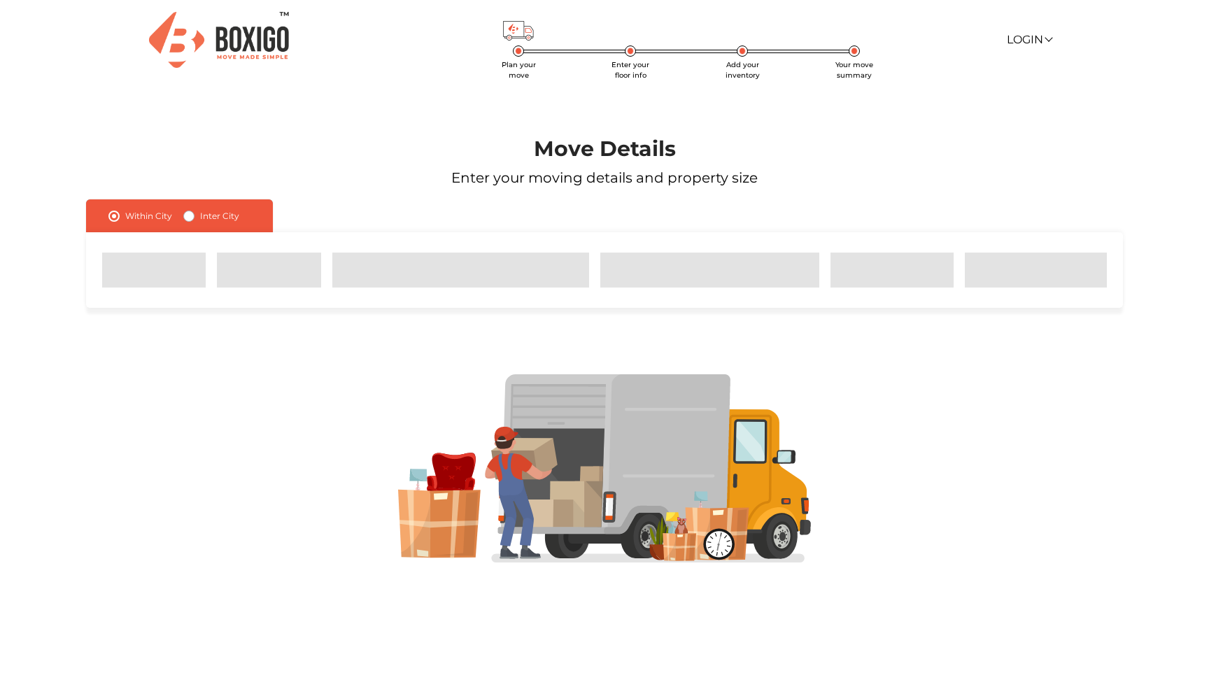  I want to click on span: Your move summary, so click(854, 70).